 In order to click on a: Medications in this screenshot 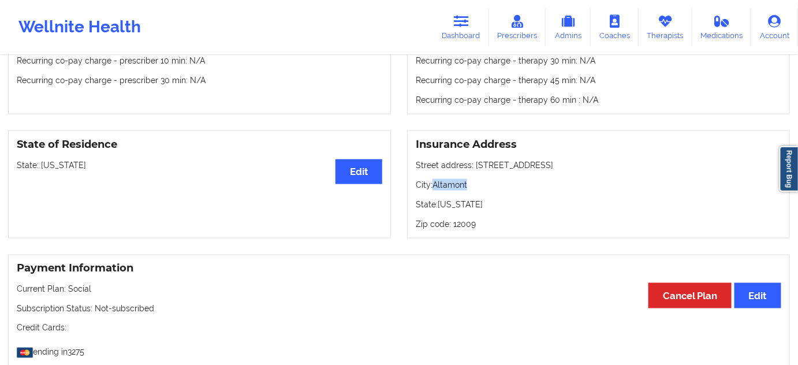, I will do `click(722, 27)`.